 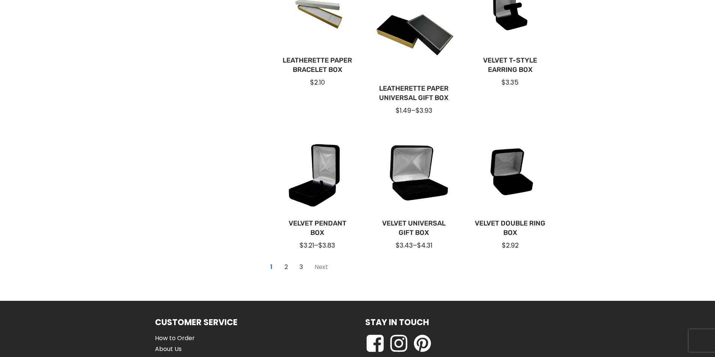 I want to click on div: $2.92, so click(x=510, y=246).